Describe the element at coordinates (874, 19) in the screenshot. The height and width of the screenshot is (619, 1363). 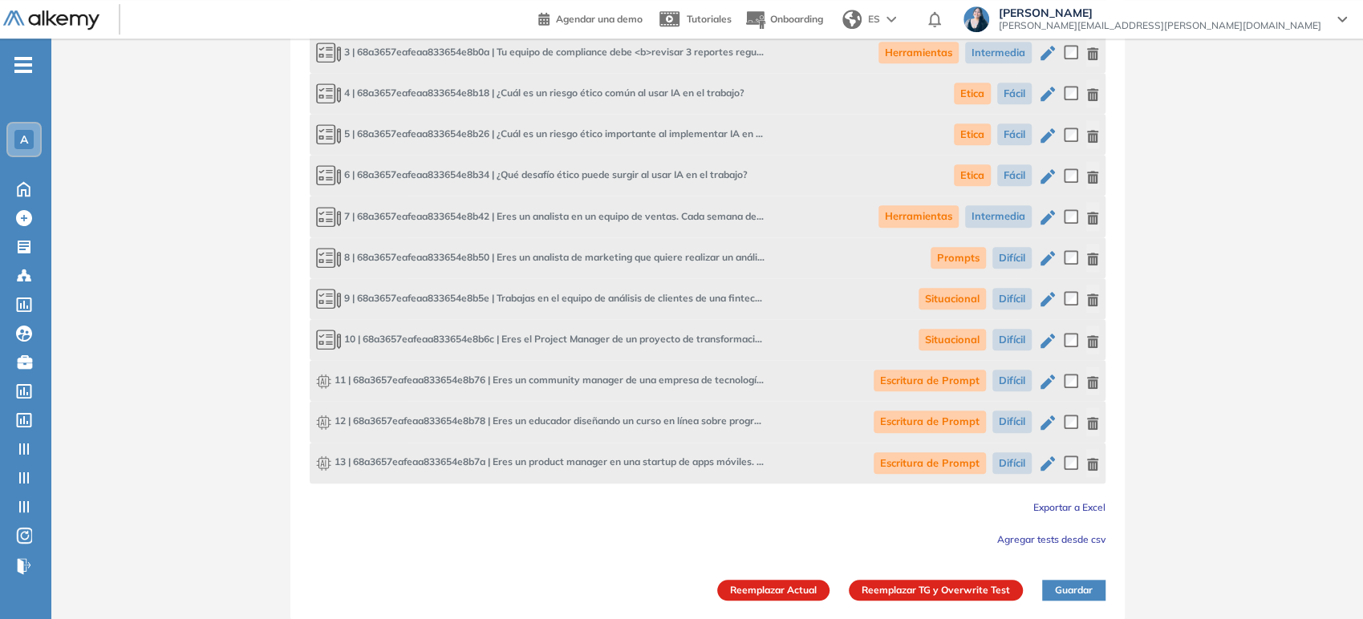
I see `span: ES` at that location.